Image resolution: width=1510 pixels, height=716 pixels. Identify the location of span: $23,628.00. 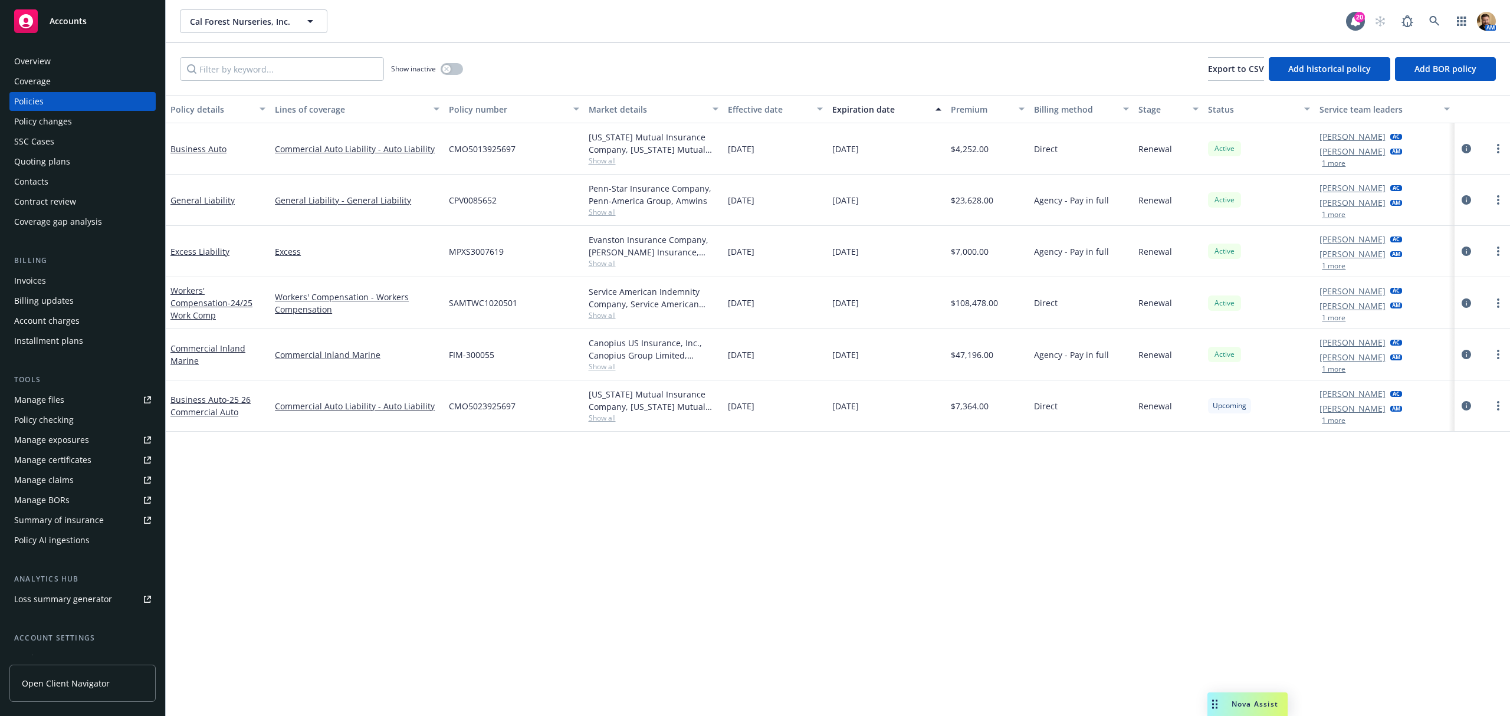
(972, 200).